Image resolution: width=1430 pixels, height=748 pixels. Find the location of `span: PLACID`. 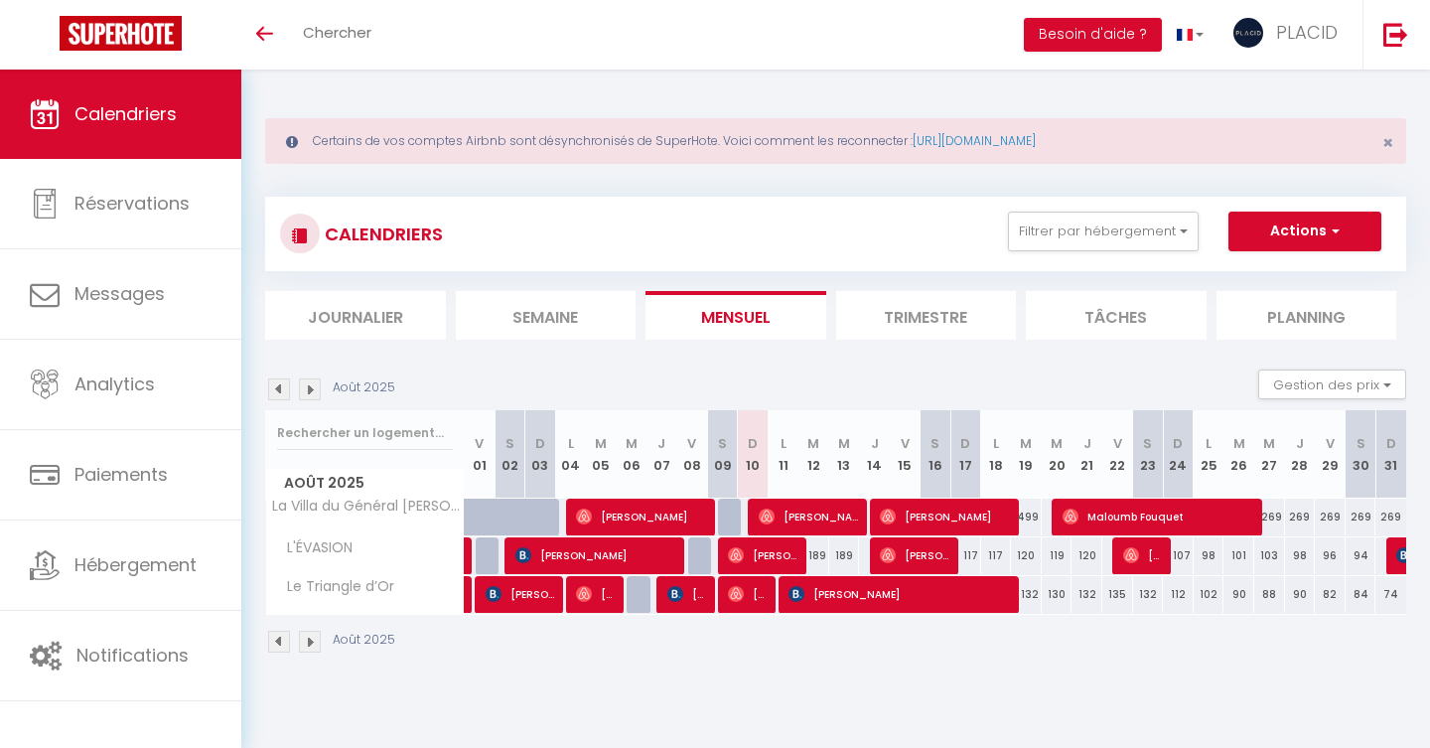

span: PLACID is located at coordinates (1307, 32).